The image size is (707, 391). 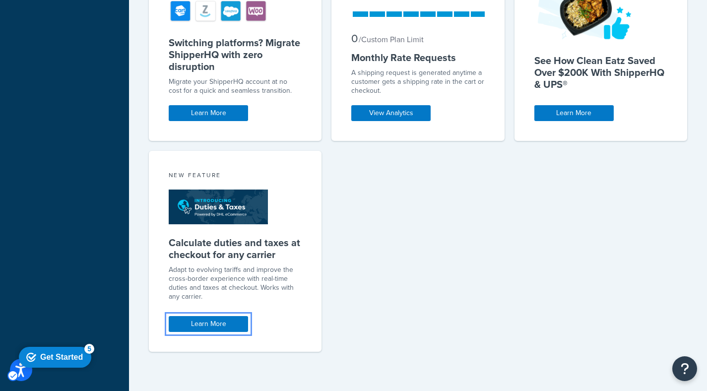 I want to click on span: 0, so click(x=354, y=38).